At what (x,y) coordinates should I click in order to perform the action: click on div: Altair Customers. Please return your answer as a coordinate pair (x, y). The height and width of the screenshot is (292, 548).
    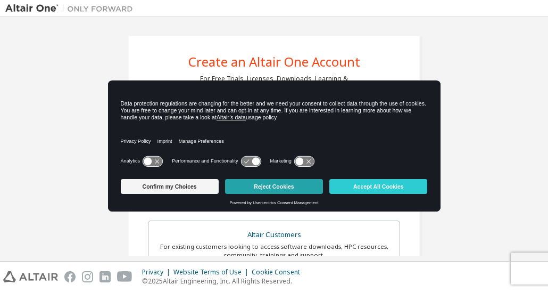
    Looking at the image, I should click on (274, 235).